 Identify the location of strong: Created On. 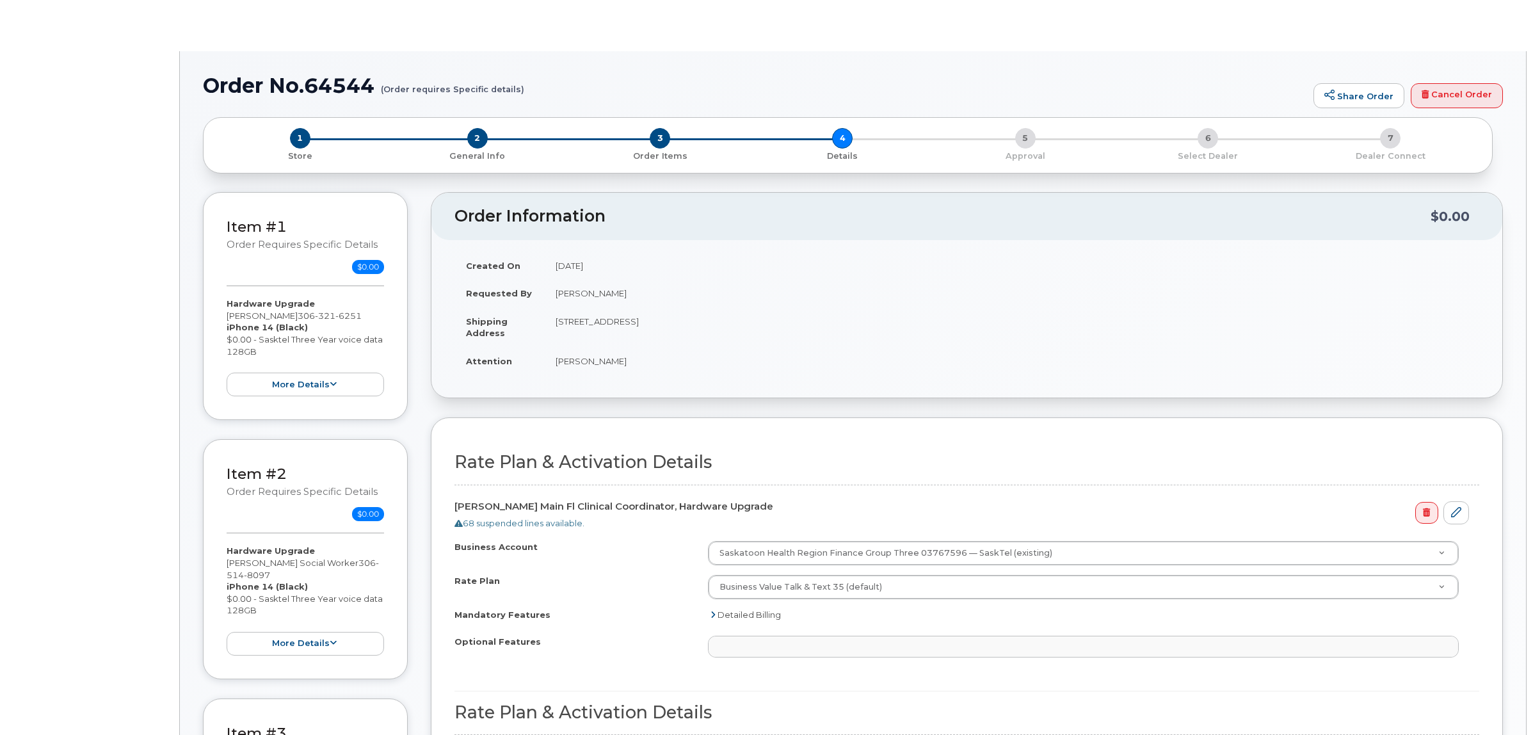
(493, 266).